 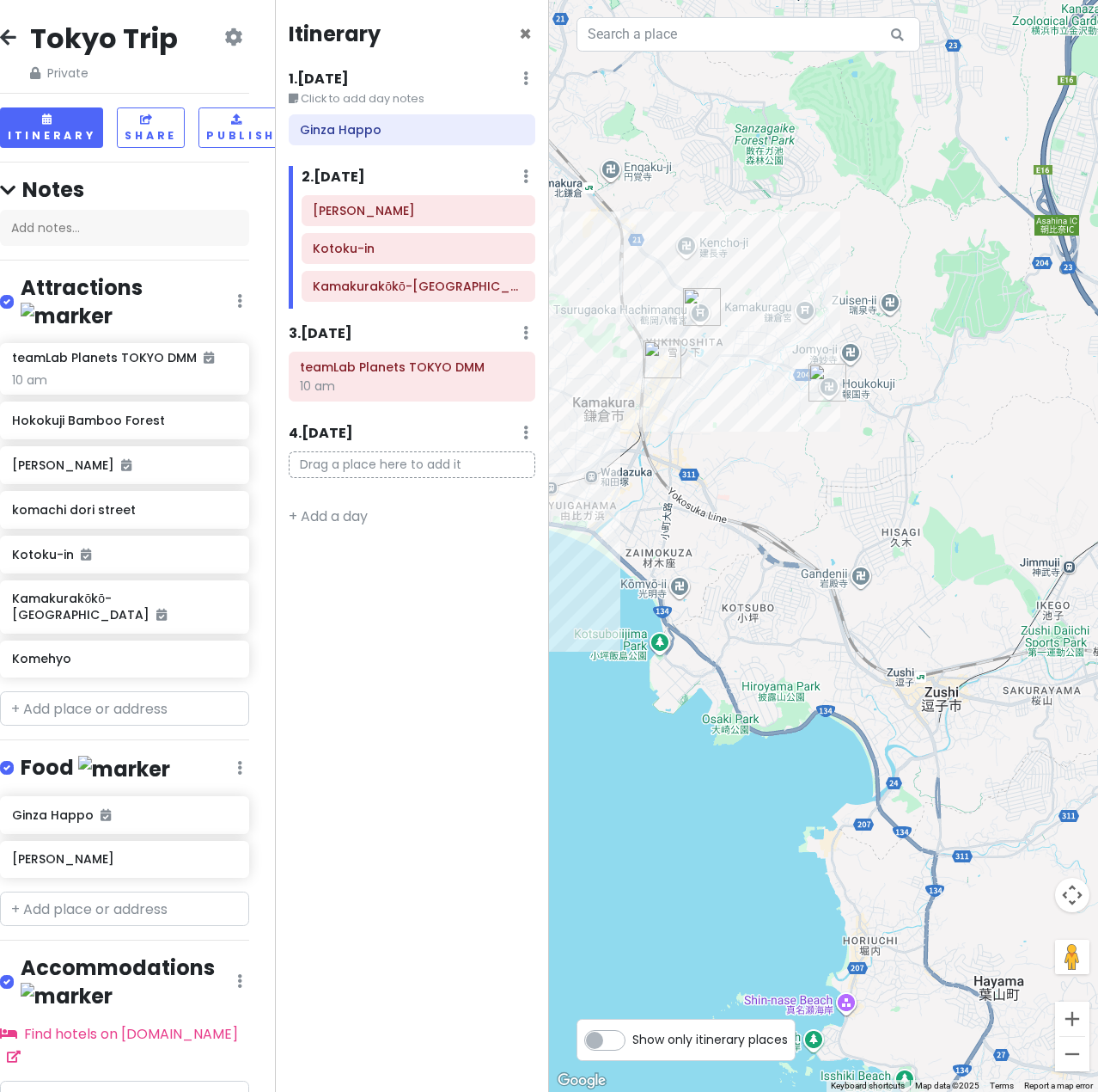 What do you see at coordinates (1002, 1085) in the screenshot?
I see `a: Terms (opens in new tab)` at bounding box center [1002, 1085].